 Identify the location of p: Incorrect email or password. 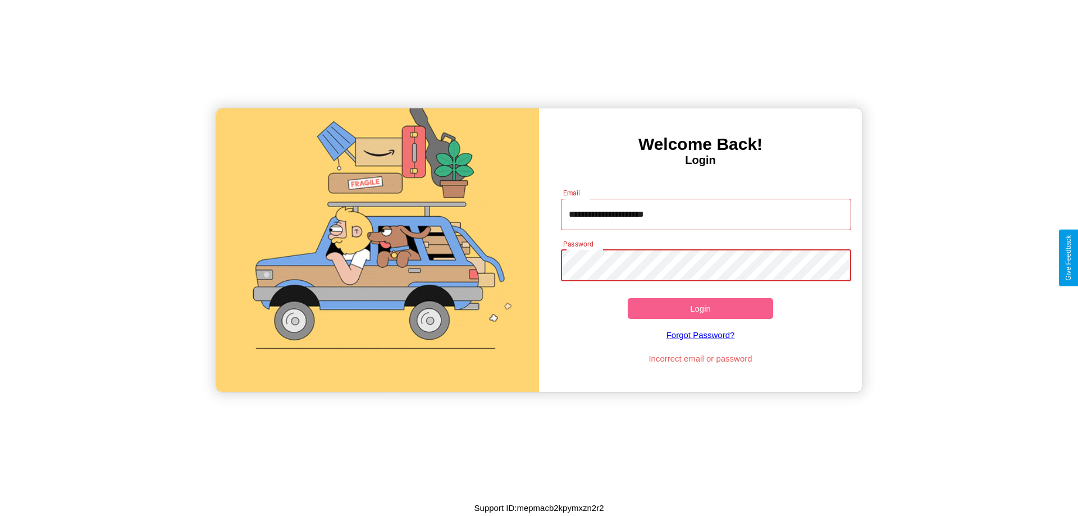
(701, 358).